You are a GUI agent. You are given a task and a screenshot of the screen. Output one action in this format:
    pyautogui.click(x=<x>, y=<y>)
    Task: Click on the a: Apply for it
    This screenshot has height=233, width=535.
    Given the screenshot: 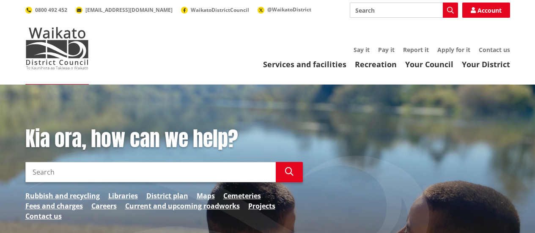 What is the action you would take?
    pyautogui.click(x=454, y=50)
    